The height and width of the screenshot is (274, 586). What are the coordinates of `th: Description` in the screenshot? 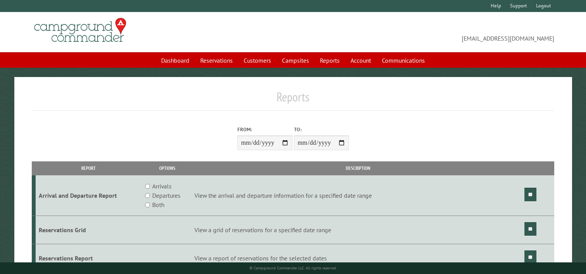 It's located at (358, 168).